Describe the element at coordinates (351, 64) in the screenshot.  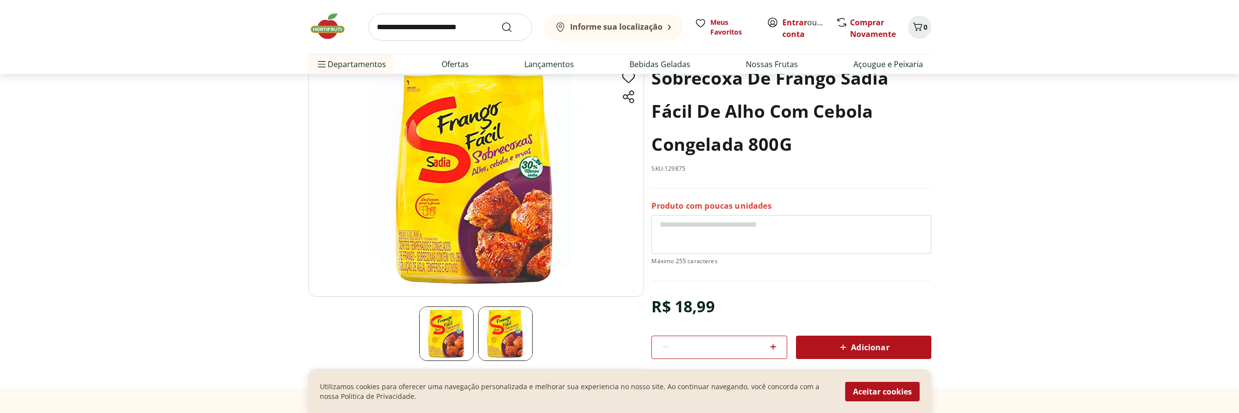
I see `span: Departamentos` at that location.